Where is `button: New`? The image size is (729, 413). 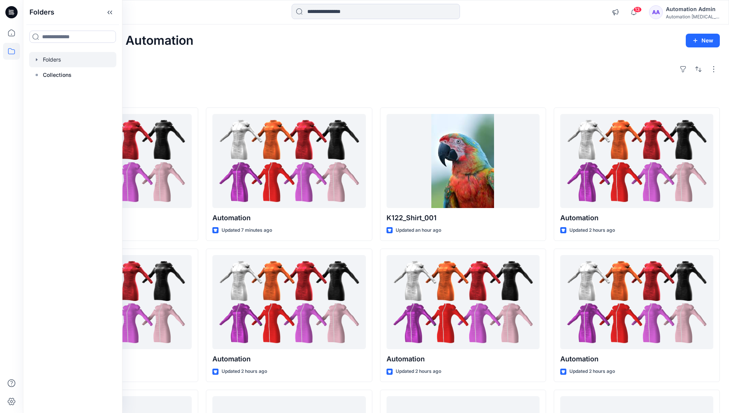
button: New is located at coordinates (702, 41).